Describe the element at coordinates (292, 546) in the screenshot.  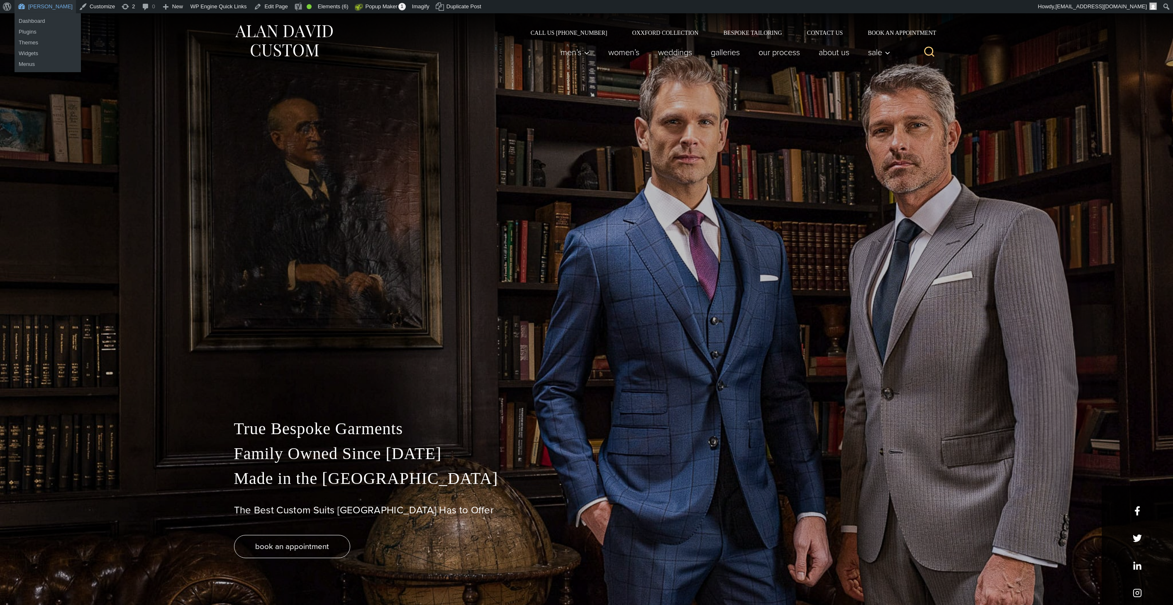
I see `span: book an appointment` at that location.